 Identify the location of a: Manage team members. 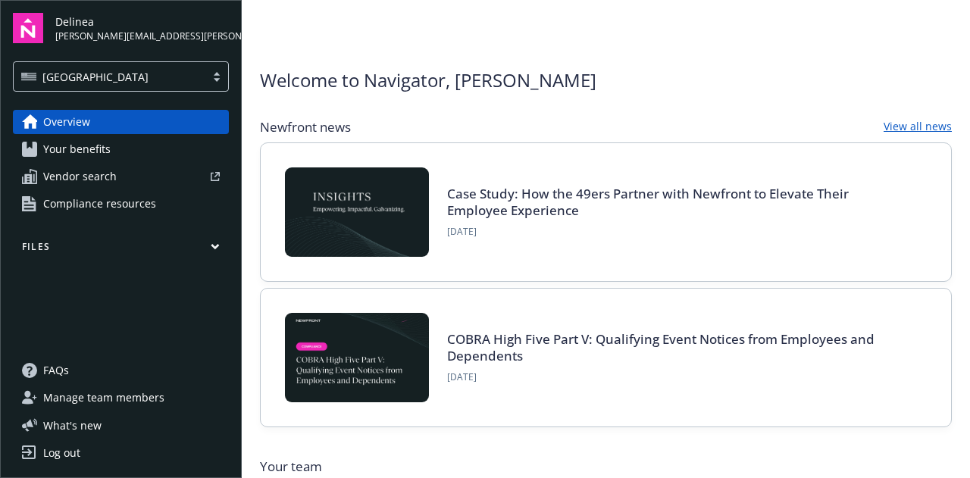
(121, 398).